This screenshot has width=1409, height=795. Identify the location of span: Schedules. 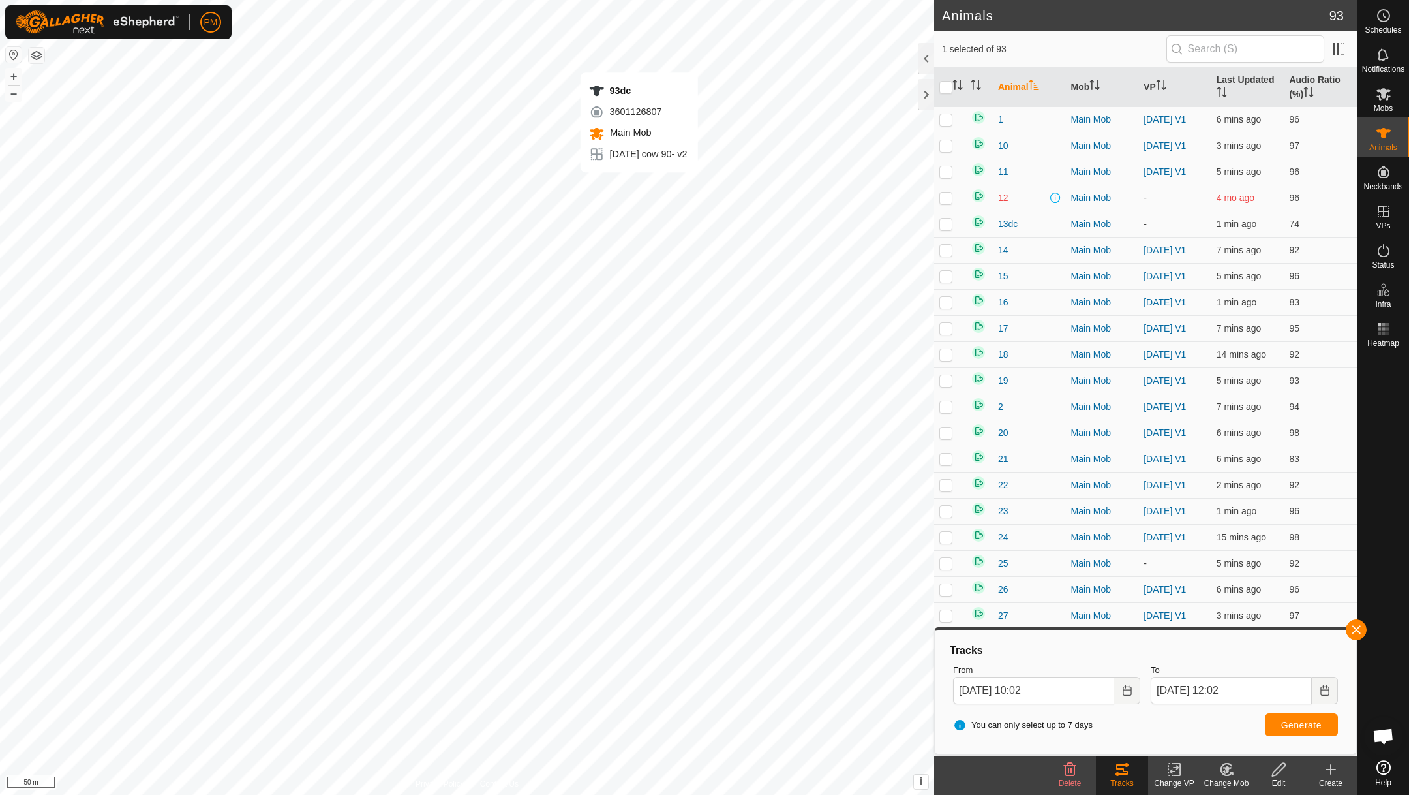
(1383, 30).